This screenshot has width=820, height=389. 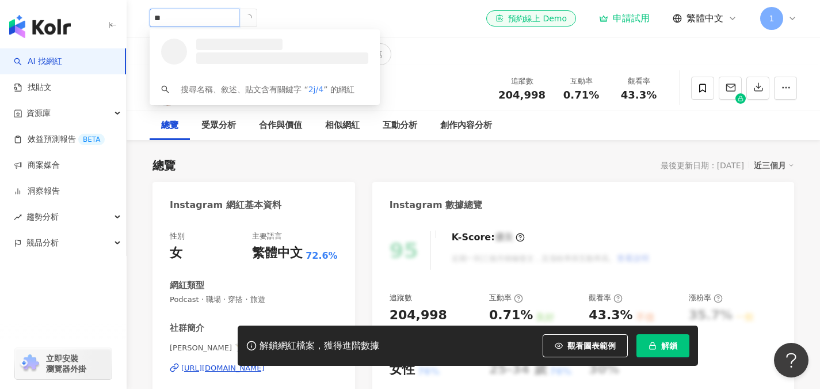 I want to click on a: chrome extension立即安裝 瀏覽器外掛, so click(x=63, y=363).